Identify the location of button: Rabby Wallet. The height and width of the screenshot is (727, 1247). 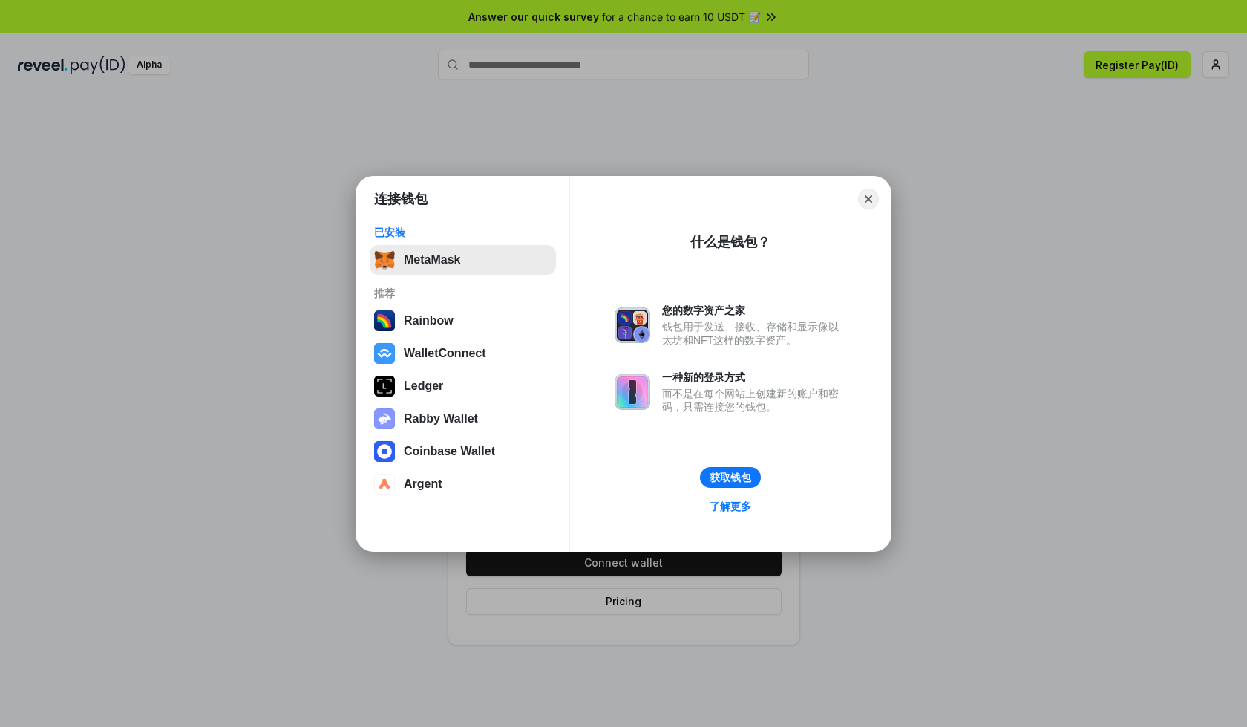
(462, 419).